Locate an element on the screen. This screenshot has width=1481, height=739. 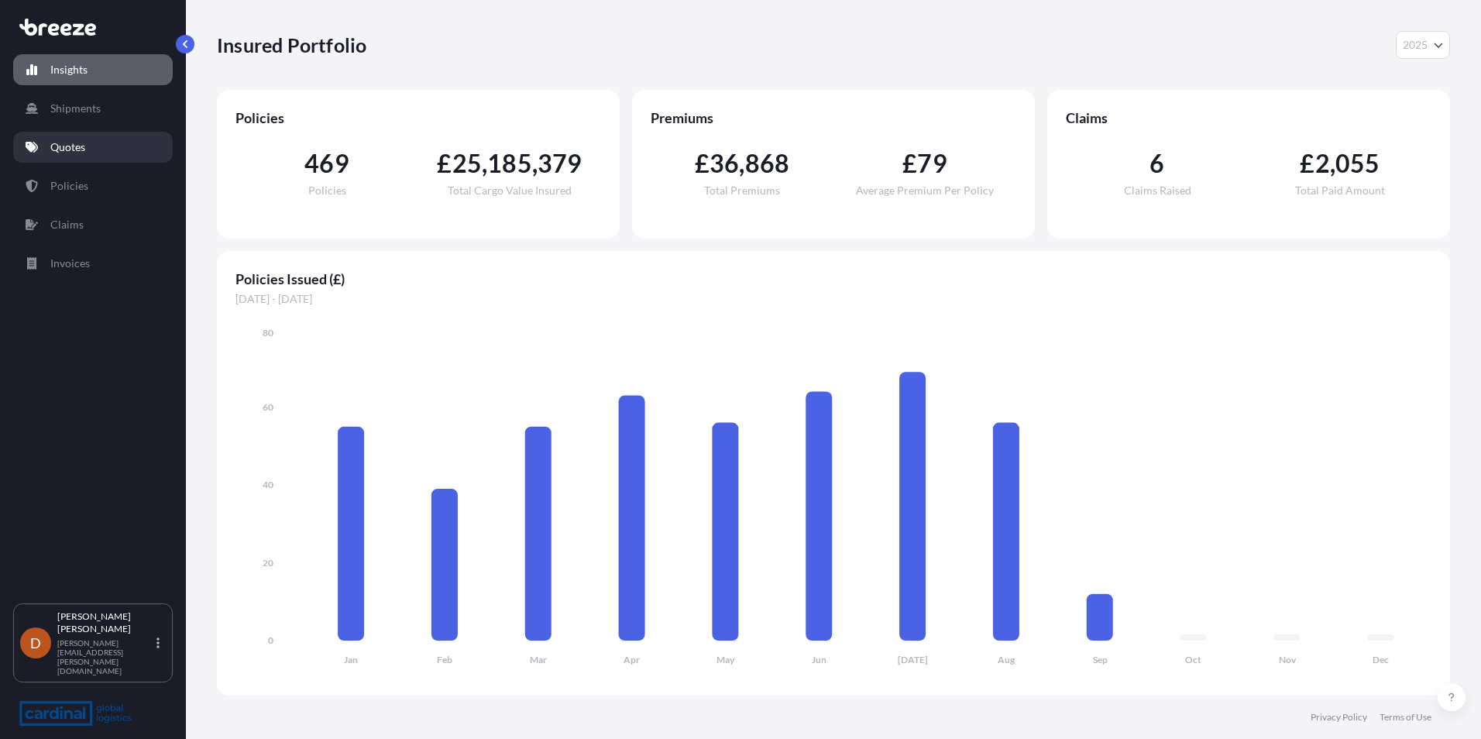
tspan: Mar is located at coordinates (538, 659).